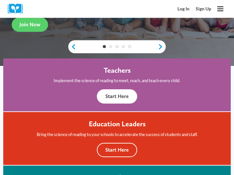 This screenshot has width=234, height=175. What do you see at coordinates (30, 25) in the screenshot?
I see `a: Join Now` at bounding box center [30, 25].